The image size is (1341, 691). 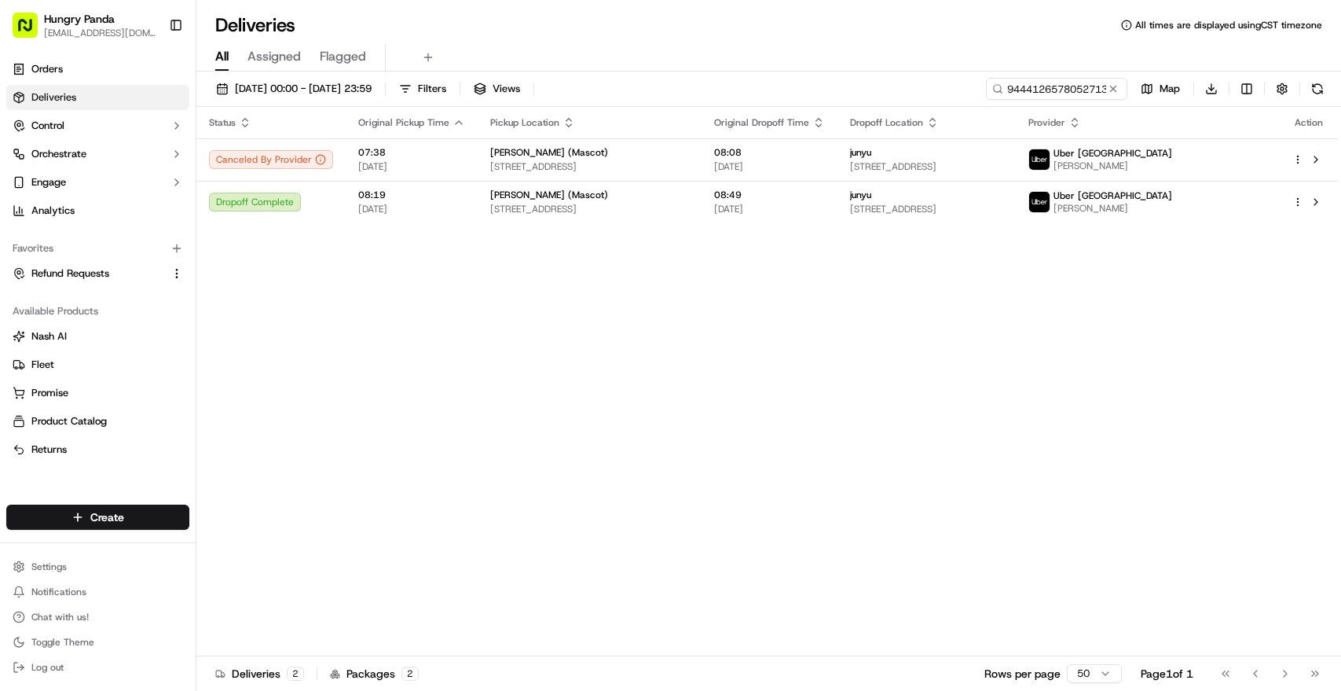 I want to click on span: Views, so click(x=506, y=89).